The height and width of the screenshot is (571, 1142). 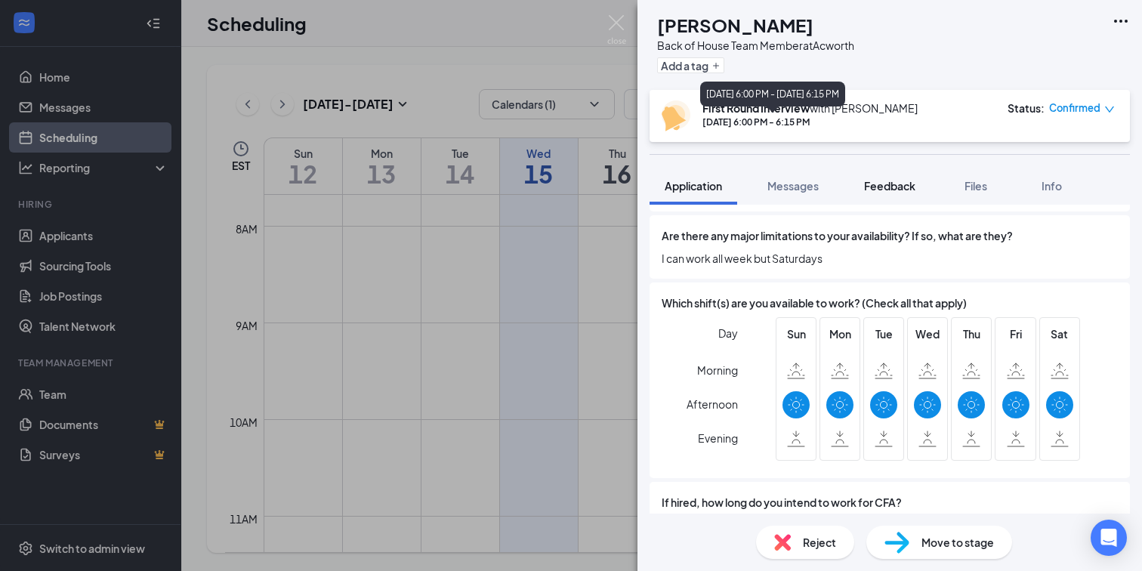 I want to click on span: Day, so click(x=728, y=333).